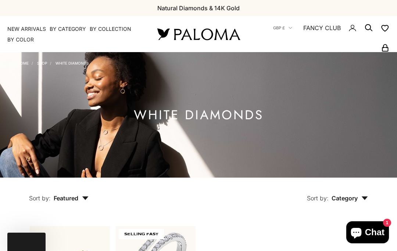 Image resolution: width=397 pixels, height=251 pixels. What do you see at coordinates (53, 62) in the screenshot?
I see `nav: Breadcrumb` at bounding box center [53, 62].